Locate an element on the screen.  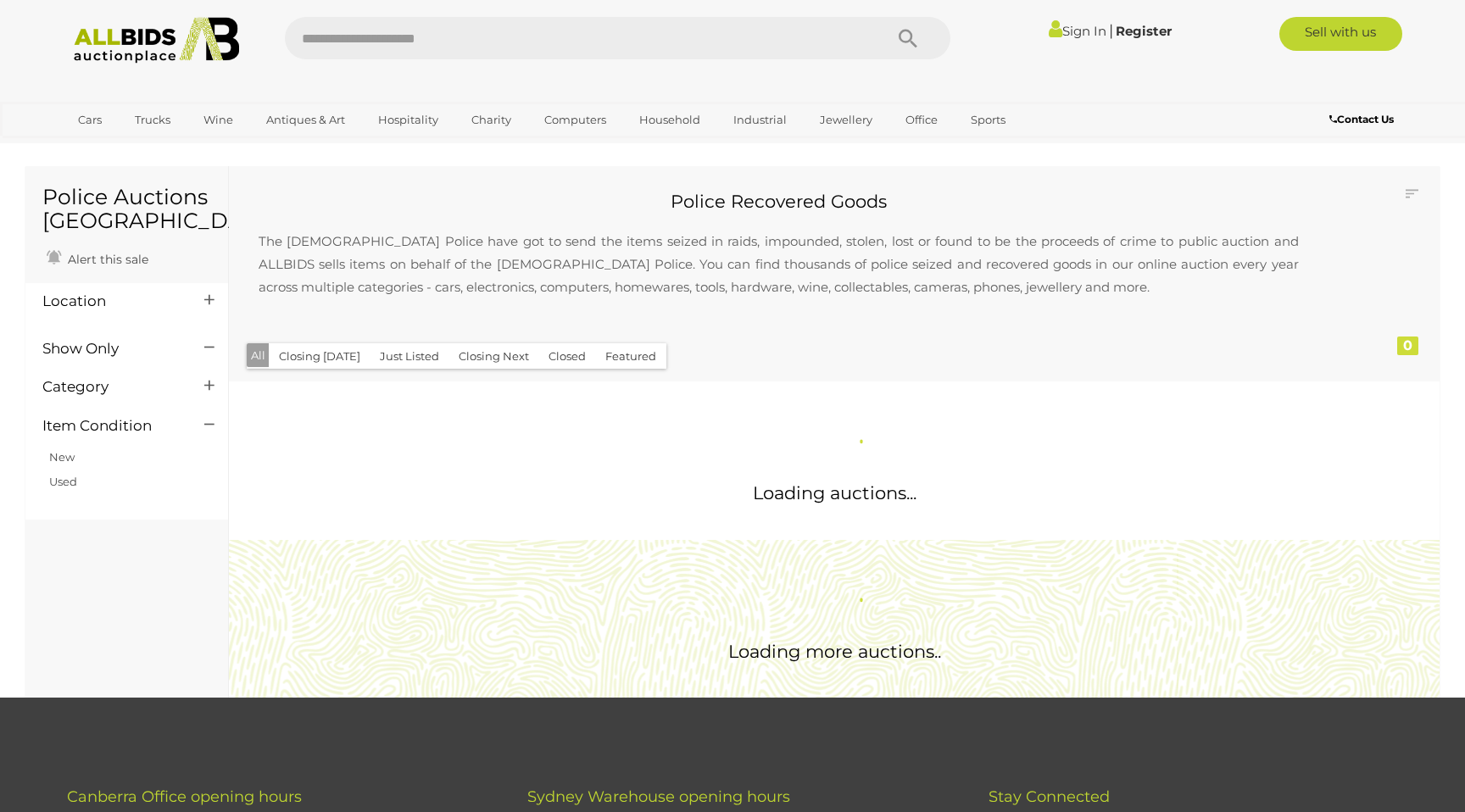
span: Loading more auctions.. is located at coordinates (835, 651).